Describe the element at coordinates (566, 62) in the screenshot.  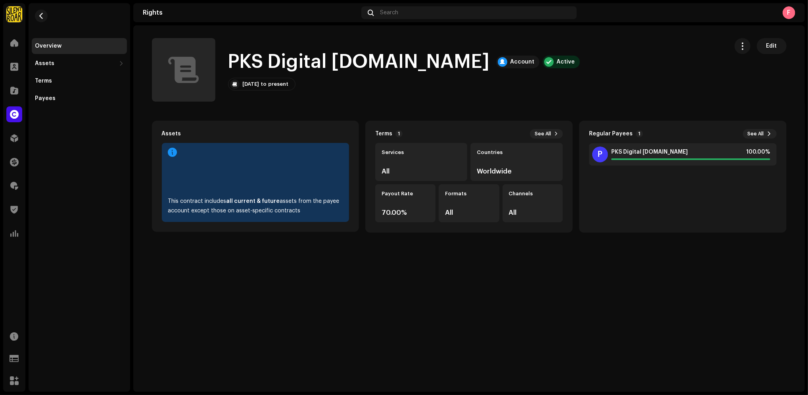
I see `div: Active` at that location.